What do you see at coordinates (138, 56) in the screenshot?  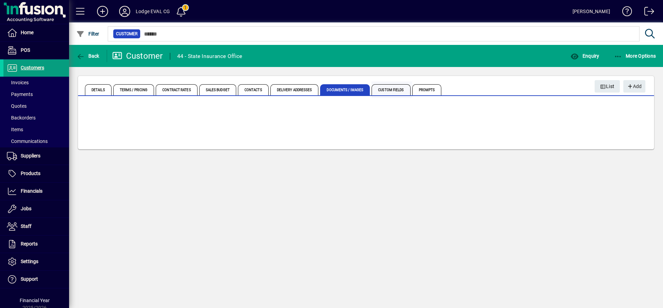 I see `div: Customer` at bounding box center [138, 56].